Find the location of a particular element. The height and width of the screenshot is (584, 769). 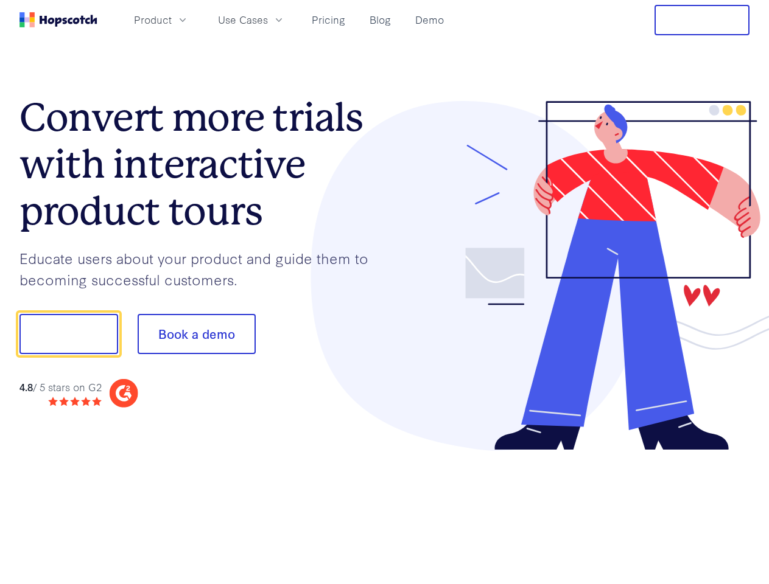

button: Book a demo is located at coordinates (197, 334).